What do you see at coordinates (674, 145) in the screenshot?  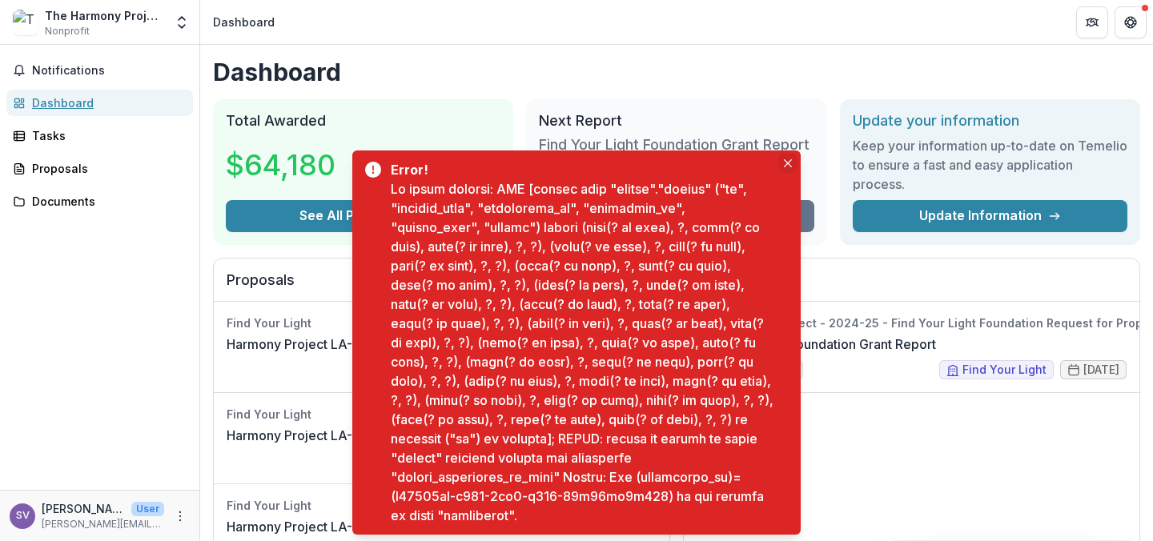 I see `h3: Find Your Light Foundation Grant Report` at bounding box center [674, 145].